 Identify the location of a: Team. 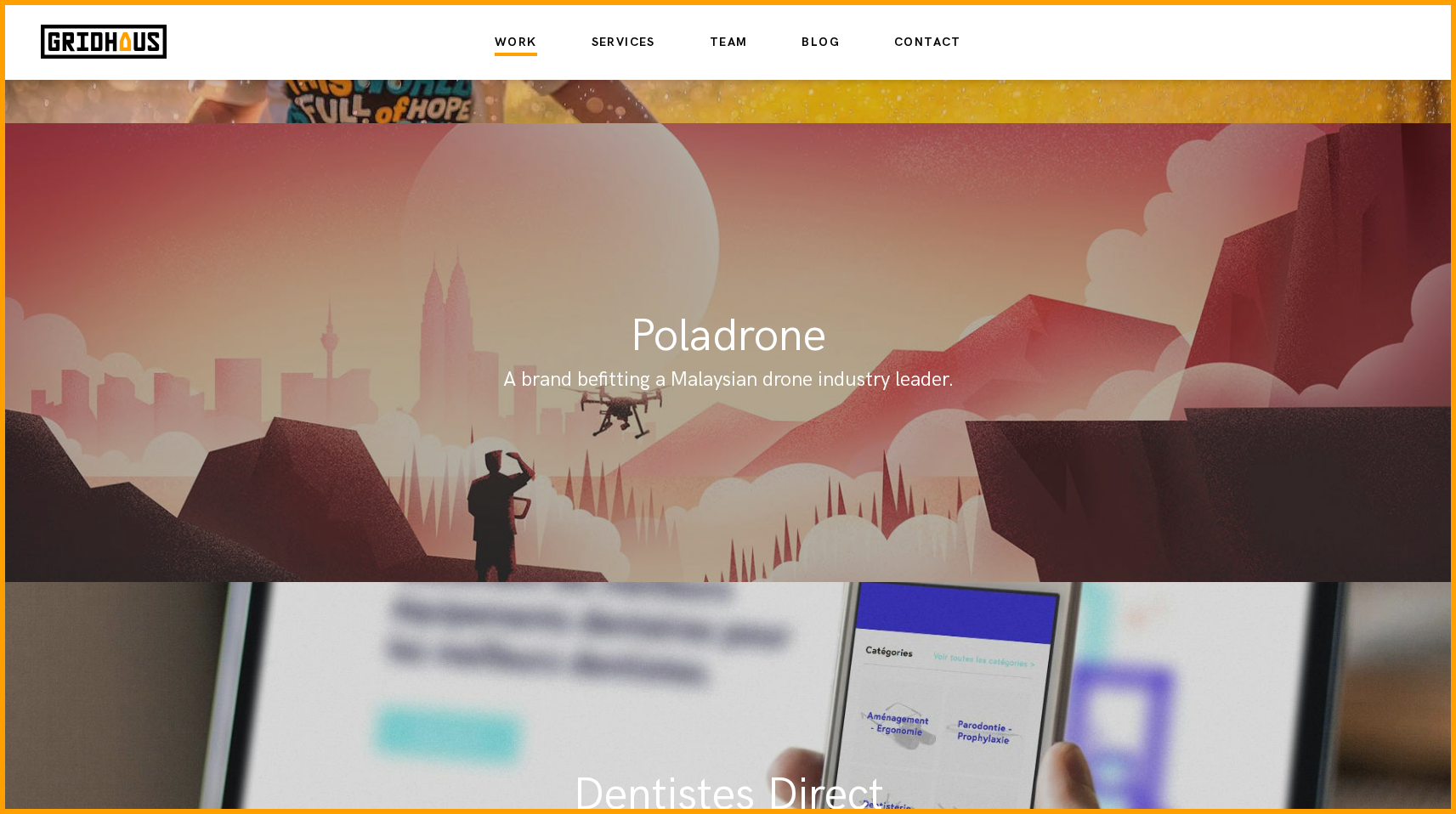
(728, 43).